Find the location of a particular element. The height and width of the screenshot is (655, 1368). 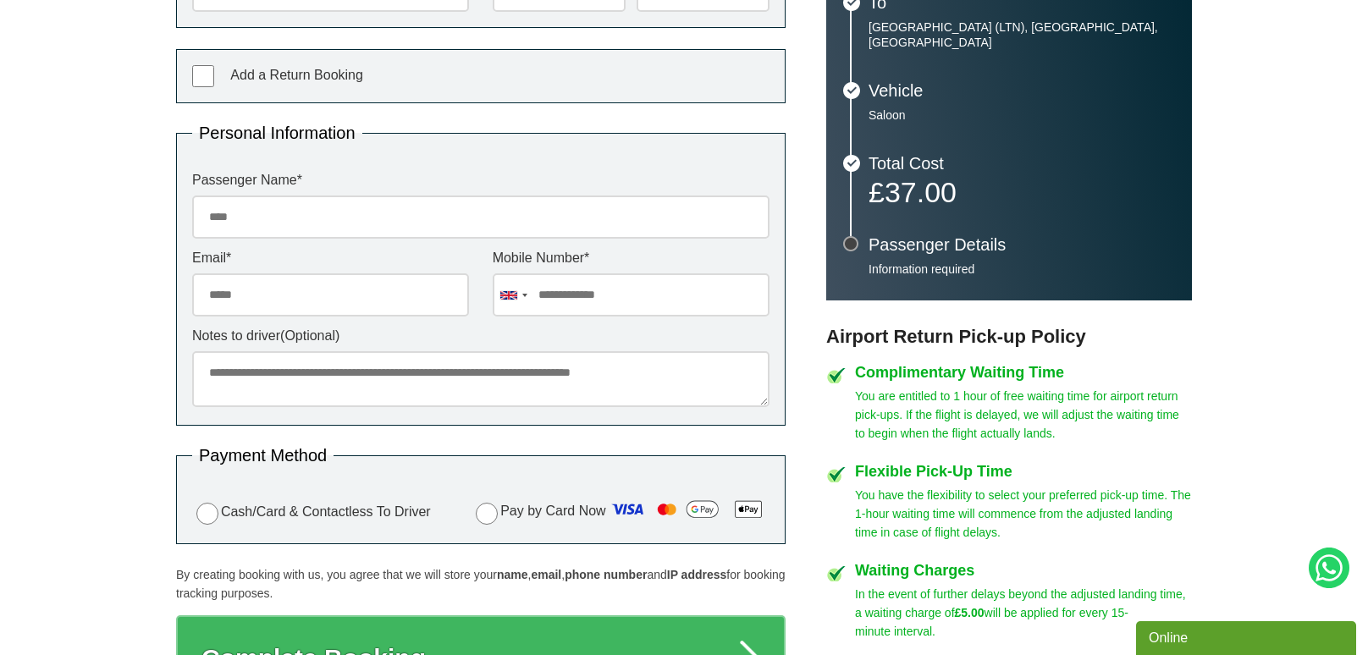

input: Add a Return Booking is located at coordinates (203, 76).